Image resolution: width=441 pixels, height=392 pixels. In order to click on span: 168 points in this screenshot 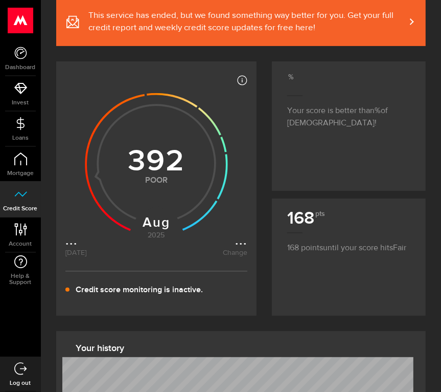, I will do `click(305, 248)`.